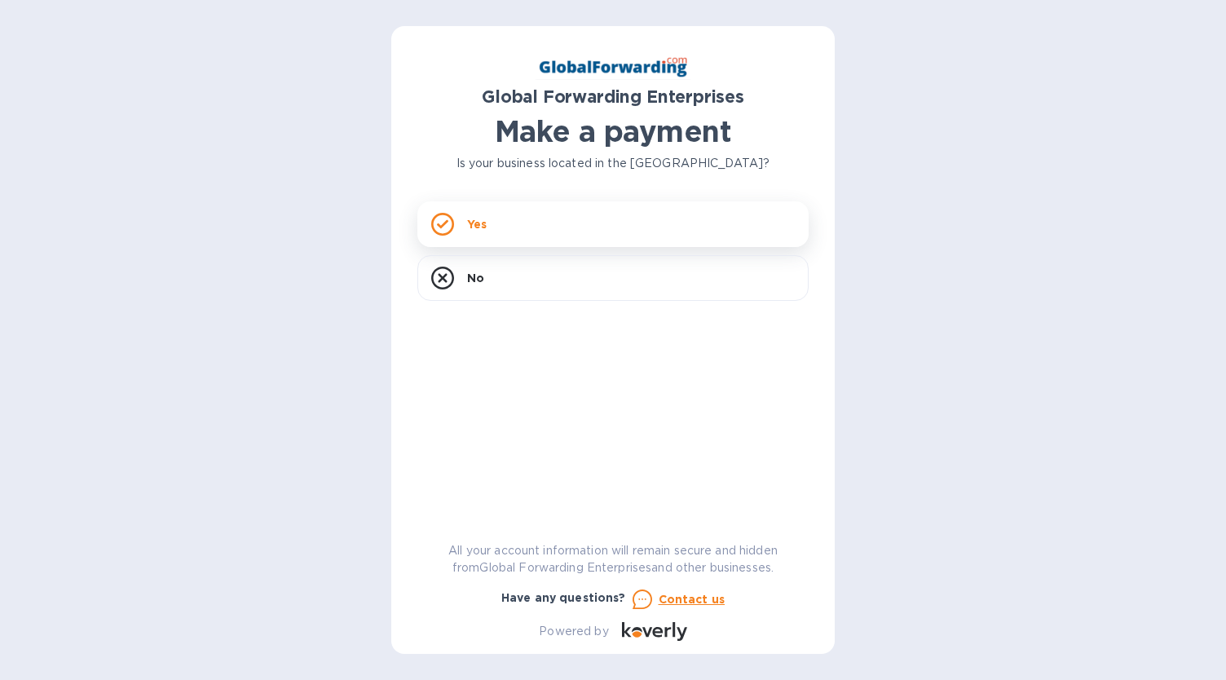  I want to click on u: Contact us, so click(692, 599).